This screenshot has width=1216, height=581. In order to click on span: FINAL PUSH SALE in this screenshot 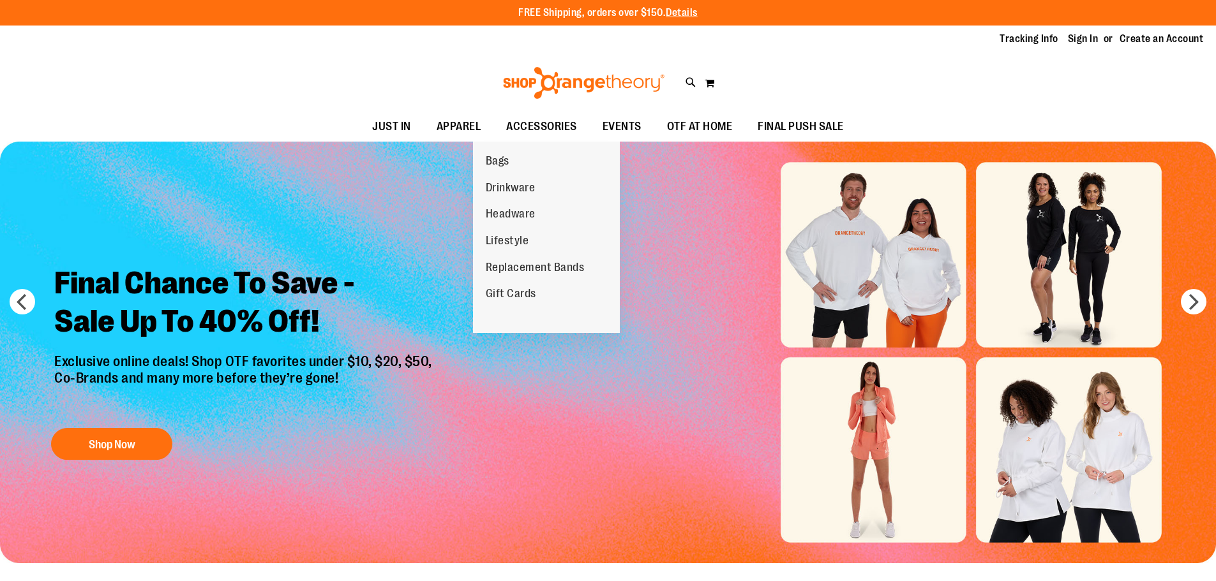, I will do `click(800, 126)`.